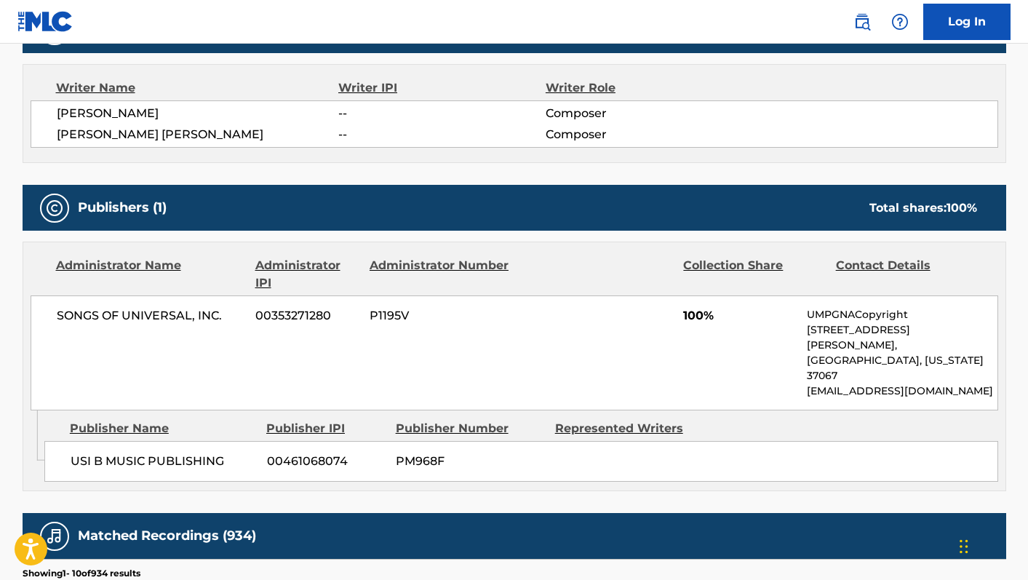 The height and width of the screenshot is (580, 1028). I want to click on div: Chat Widget, so click(991, 545).